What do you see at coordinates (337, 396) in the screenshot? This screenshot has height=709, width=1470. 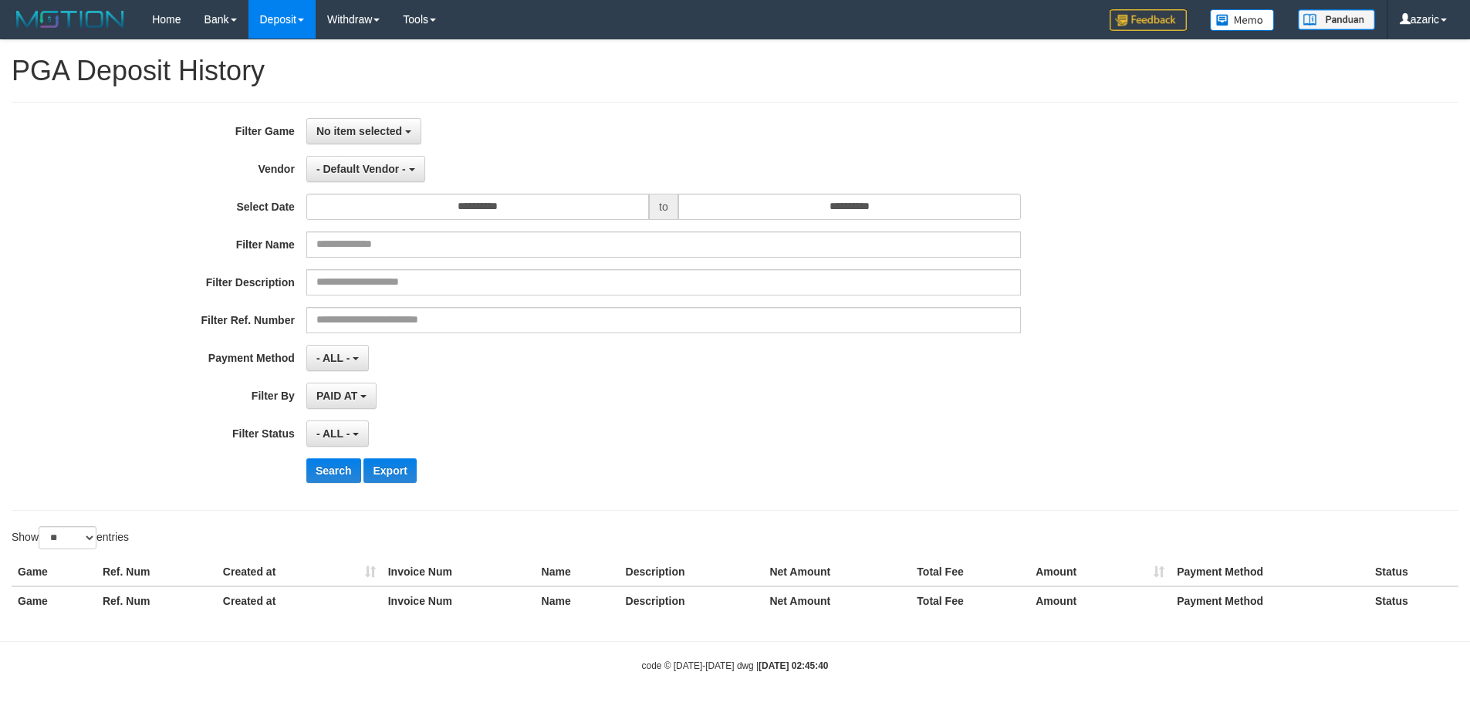 I see `span: PAID AT` at bounding box center [337, 396].